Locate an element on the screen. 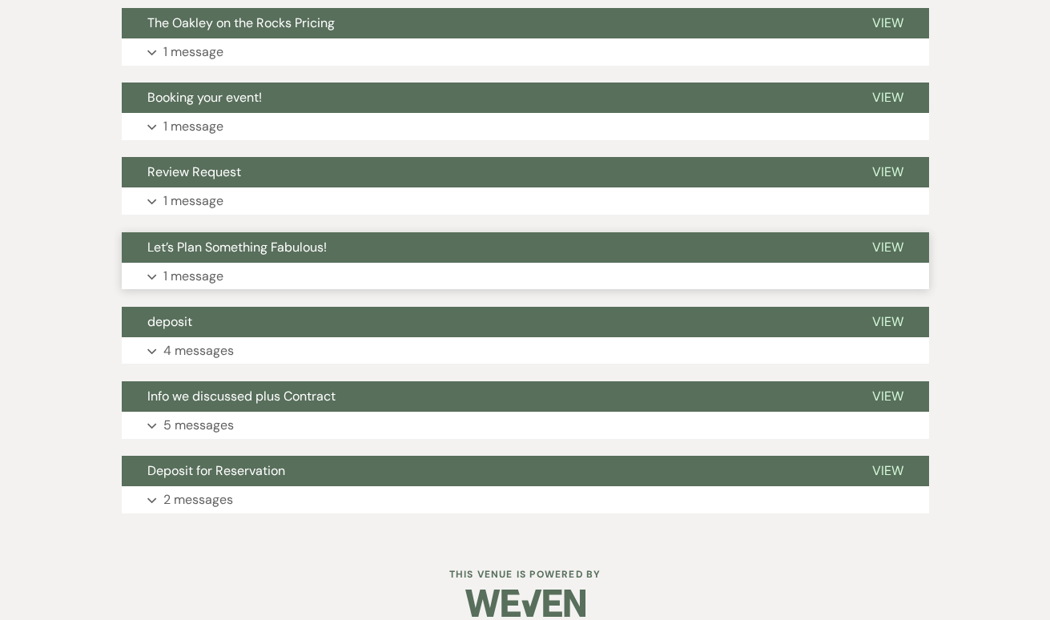  span: Review Request is located at coordinates (194, 171).